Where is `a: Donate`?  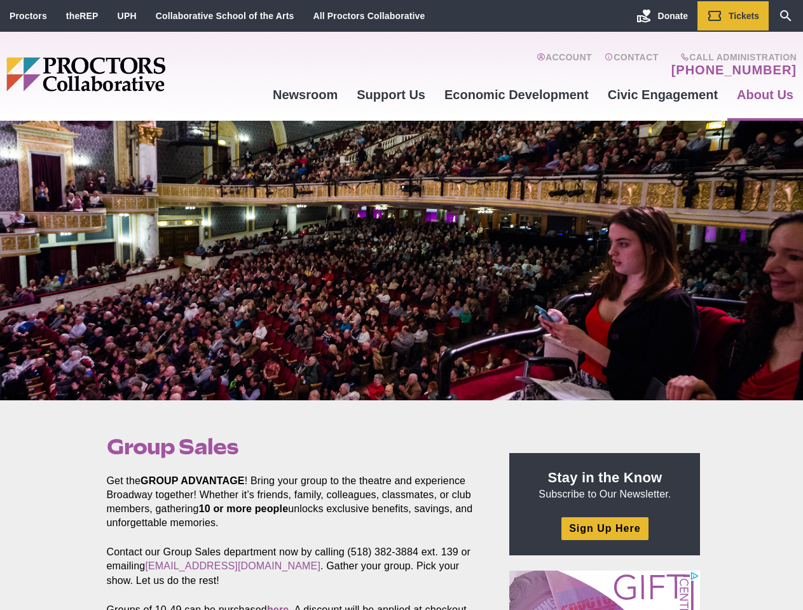 a: Donate is located at coordinates (662, 16).